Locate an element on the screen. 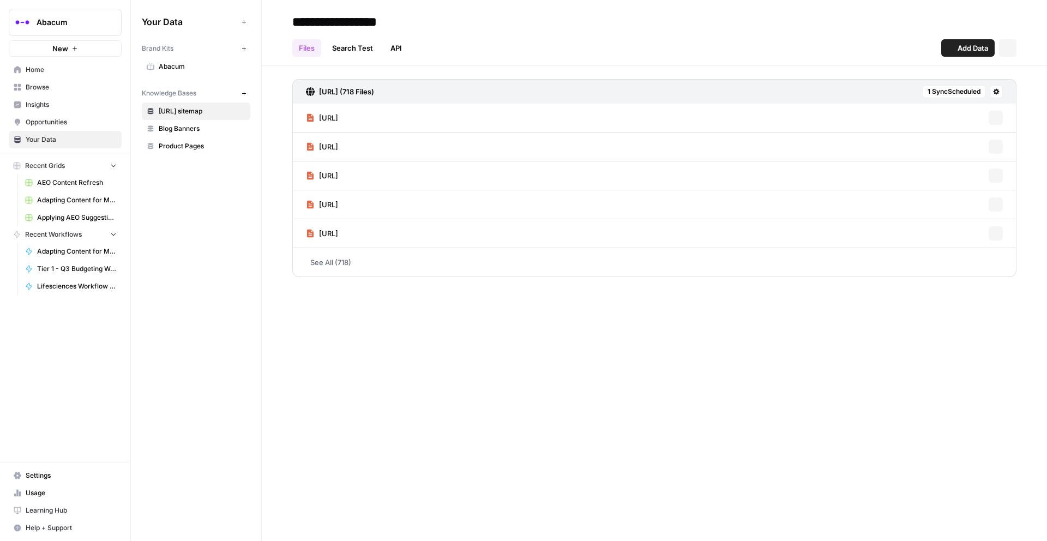 The image size is (1047, 541). button: Workspace: Abacum is located at coordinates (65, 22).